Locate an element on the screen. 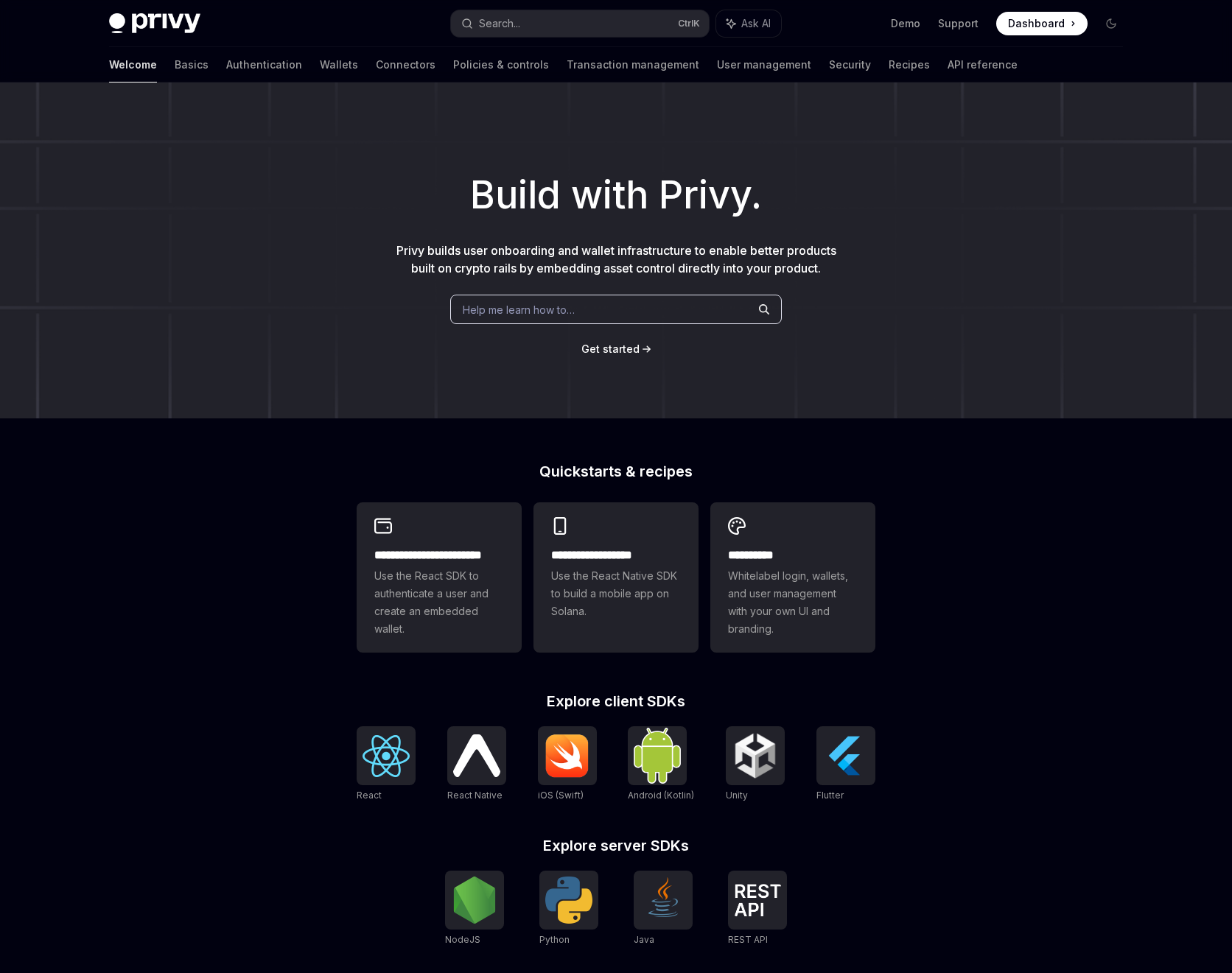  a: Policies & controls is located at coordinates (501, 65).